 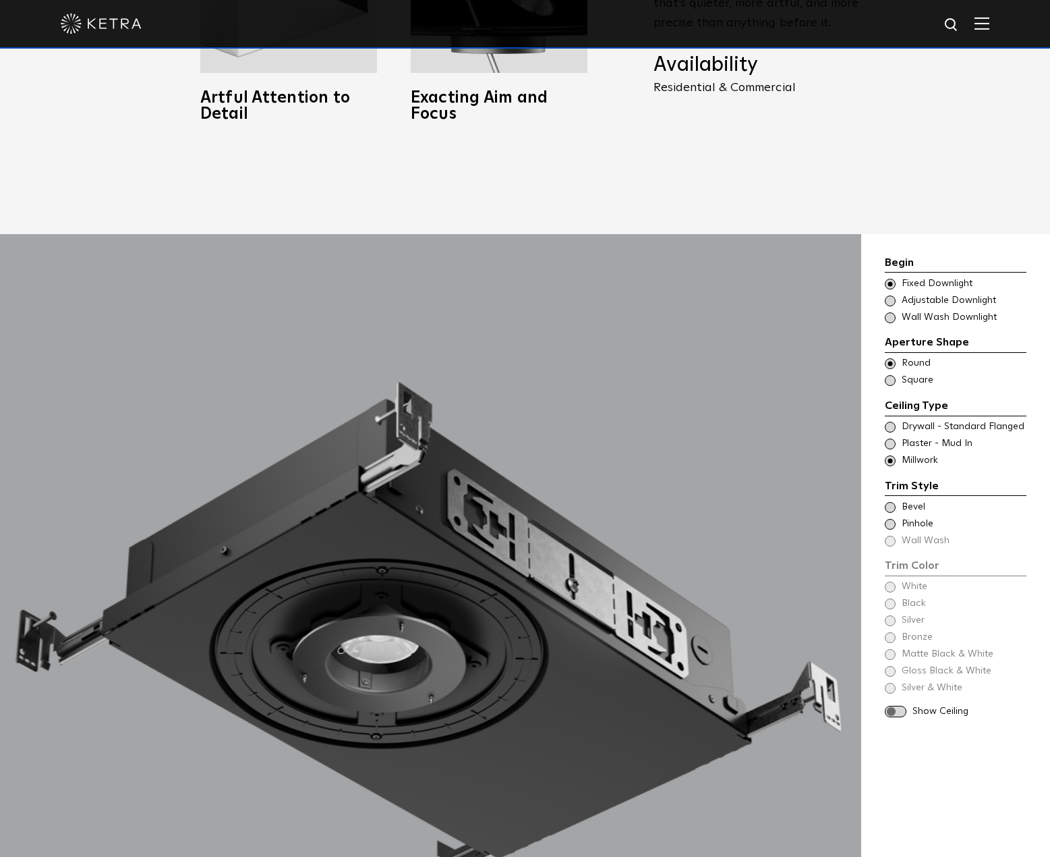 What do you see at coordinates (952, 25) in the screenshot?
I see `img: search icon` at bounding box center [952, 25].